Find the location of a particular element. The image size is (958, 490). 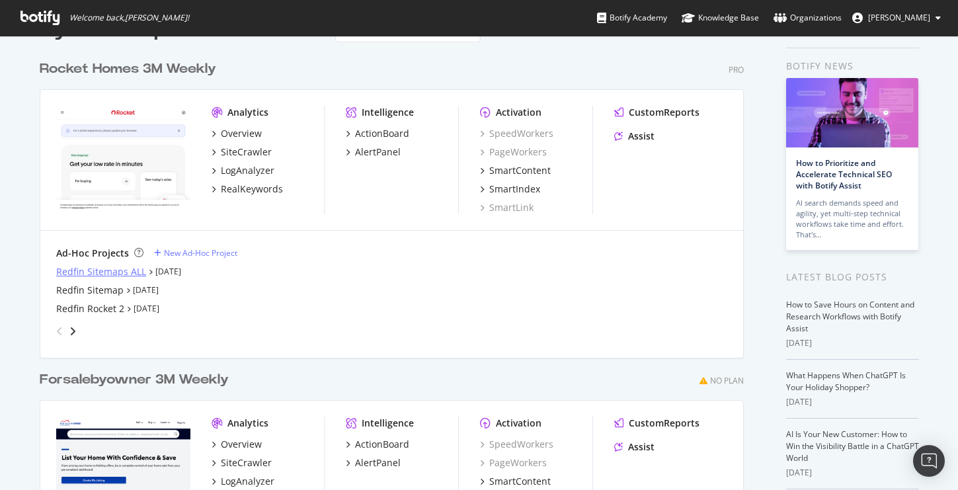

div: AI search demands speed and agility, yet multi-step technical workflows take time and effort. Tha... is located at coordinates (852, 219).